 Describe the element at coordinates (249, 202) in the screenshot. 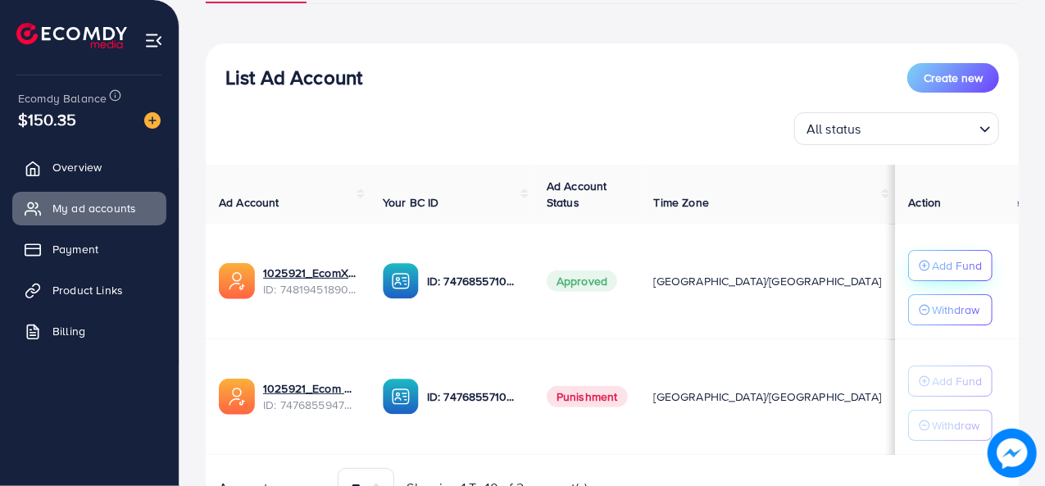

I see `span: Ad Account` at that location.